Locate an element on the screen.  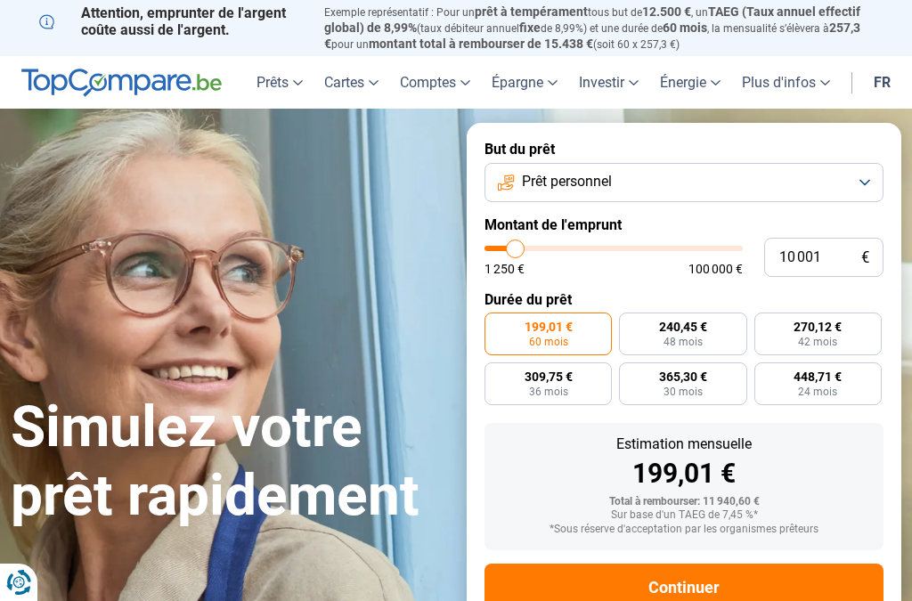
a: Investir is located at coordinates (608, 82).